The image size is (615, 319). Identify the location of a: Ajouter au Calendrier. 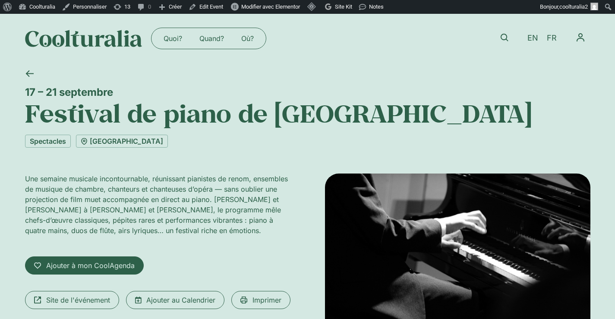
(175, 300).